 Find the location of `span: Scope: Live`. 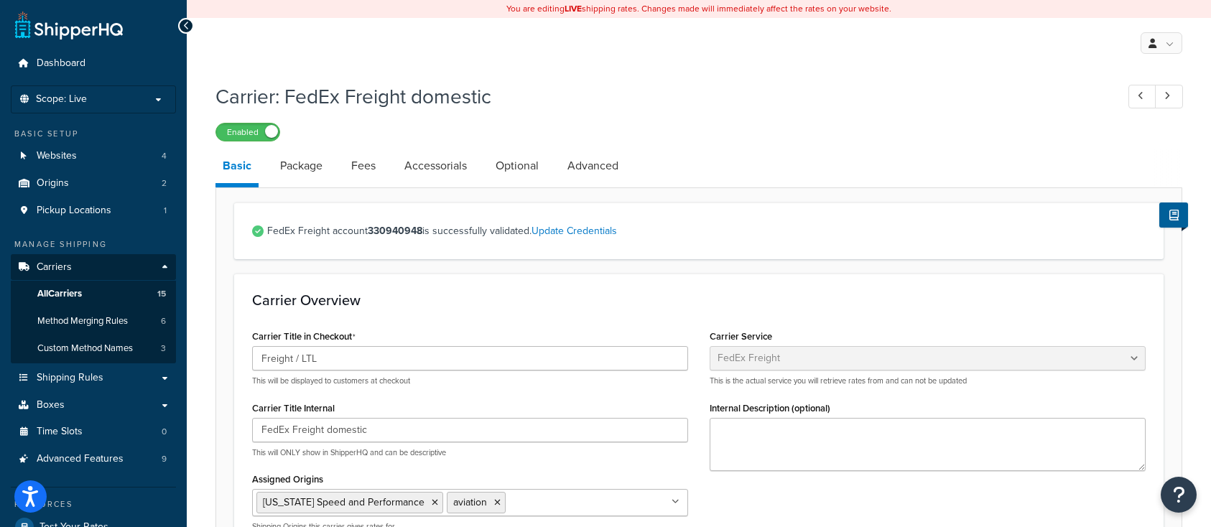

span: Scope: Live is located at coordinates (61, 99).